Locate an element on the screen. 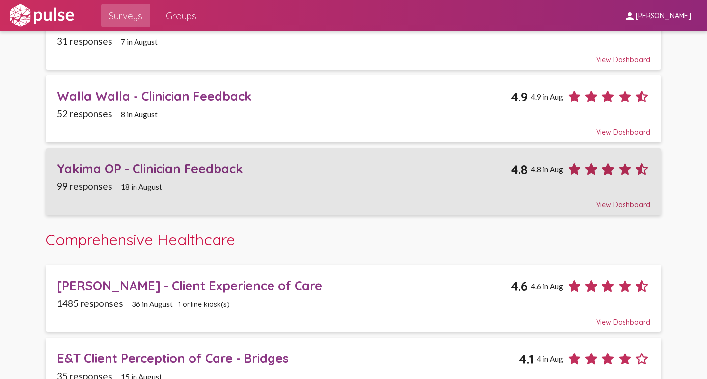 The image size is (707, 379). a: Groups is located at coordinates (181, 16).